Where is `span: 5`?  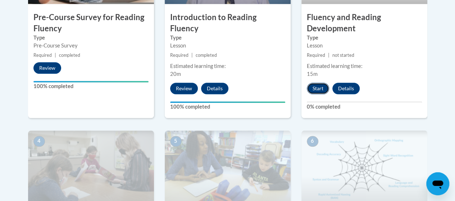 span: 5 is located at coordinates (176, 141).